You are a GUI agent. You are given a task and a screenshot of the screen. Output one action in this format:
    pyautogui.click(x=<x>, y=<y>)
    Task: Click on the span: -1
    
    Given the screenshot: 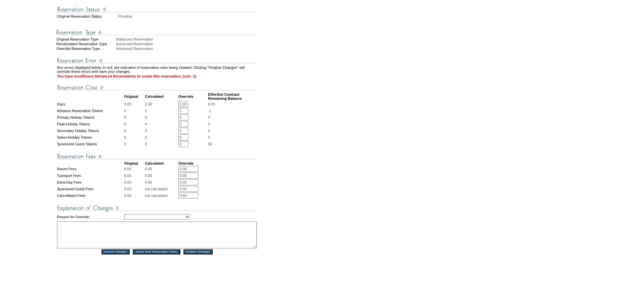 What is the action you would take?
    pyautogui.click(x=209, y=111)
    